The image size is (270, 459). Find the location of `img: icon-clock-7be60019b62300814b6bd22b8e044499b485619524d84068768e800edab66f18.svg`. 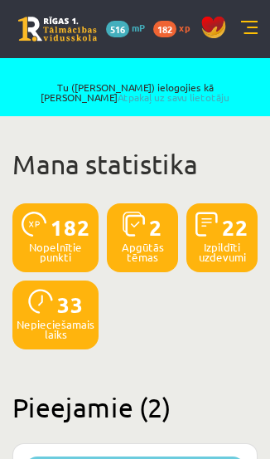

img: icon-clock-7be60019b62300814b6bd22b8e044499b485619524d84068768e800edab66f18.svg is located at coordinates (41, 301).